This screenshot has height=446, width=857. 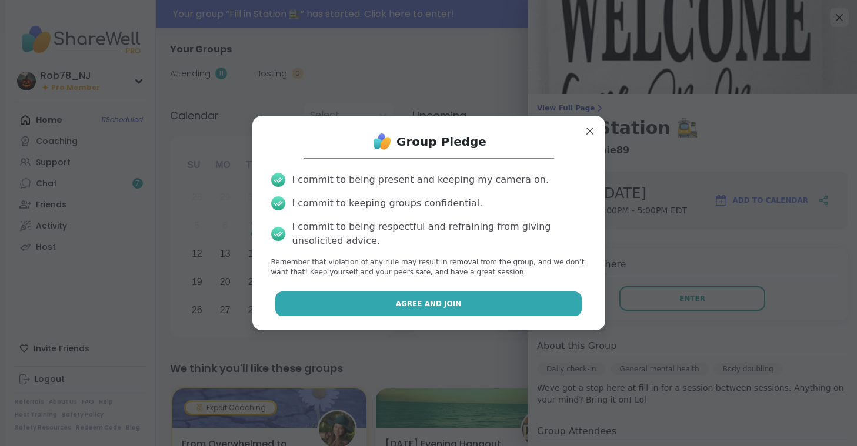 What do you see at coordinates (428, 304) in the screenshot?
I see `button: Agree and Join` at bounding box center [428, 304].